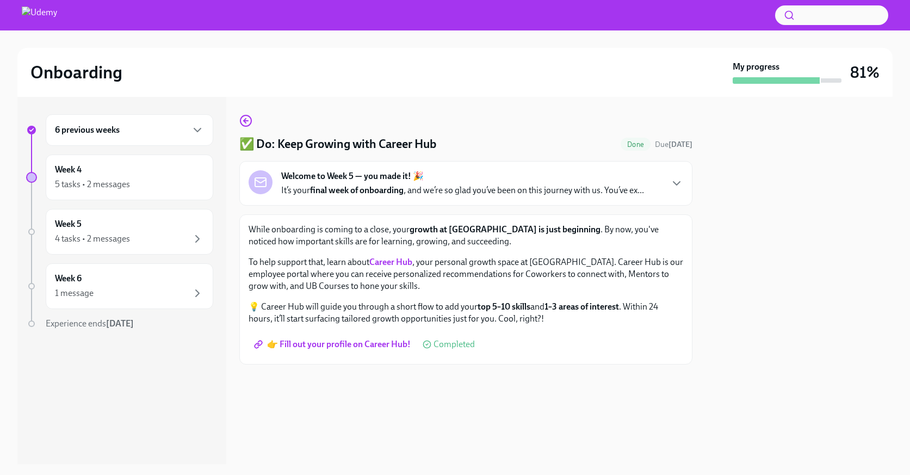  What do you see at coordinates (462, 190) in the screenshot?
I see `p: It’s your , and we’re so glad you’ve been on this journey with us. You’ve ex...` at bounding box center [462, 190].